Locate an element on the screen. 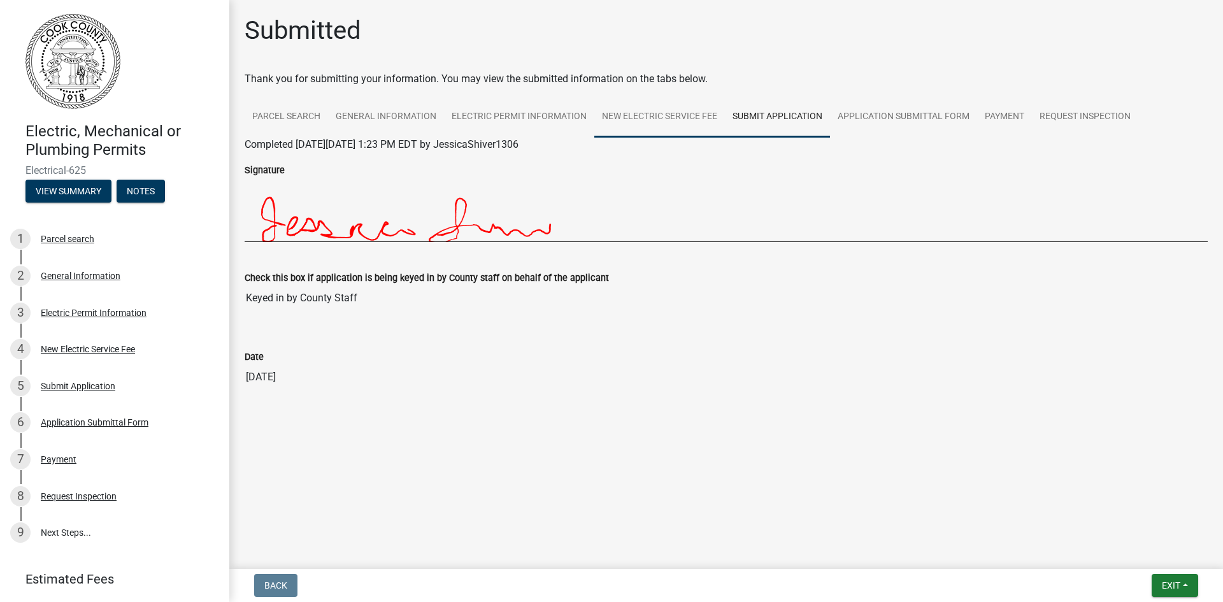 This screenshot has height=602, width=1223. div: 9 is located at coordinates (20, 532).